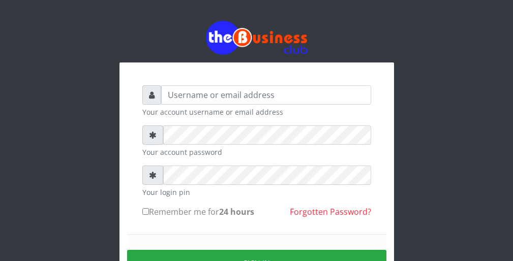 The image size is (513, 261). What do you see at coordinates (198, 212) in the screenshot?
I see `label: Remember me for` at bounding box center [198, 212].